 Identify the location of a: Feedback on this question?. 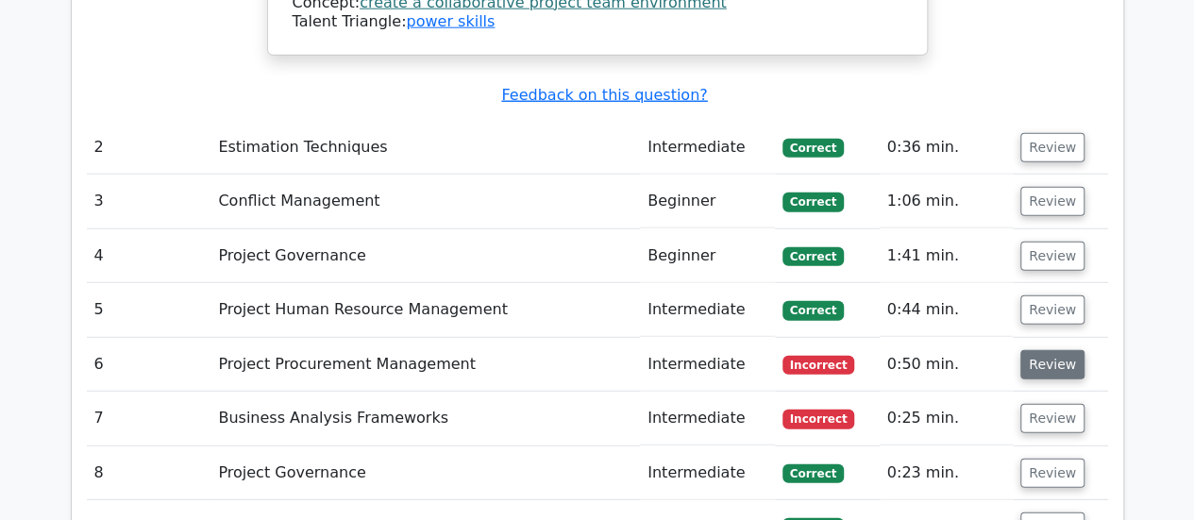
(604, 94).